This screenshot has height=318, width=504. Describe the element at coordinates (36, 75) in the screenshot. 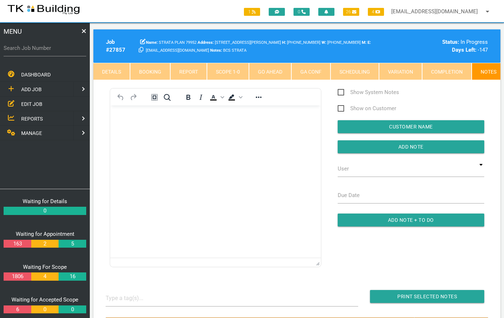

I see `span: DASHBOARD` at that location.